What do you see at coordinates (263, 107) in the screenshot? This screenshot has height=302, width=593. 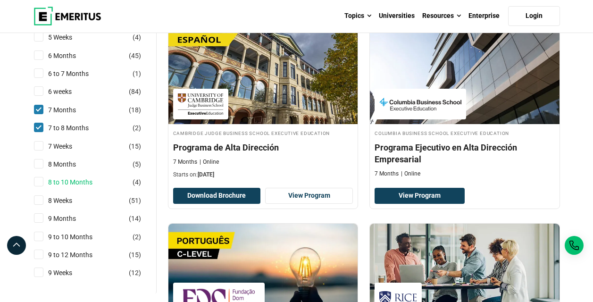 I see `a: Leadership Course by Cambridge Judge Business School Executive Education - November 3, 2025 Cambr...` at bounding box center [263, 107].